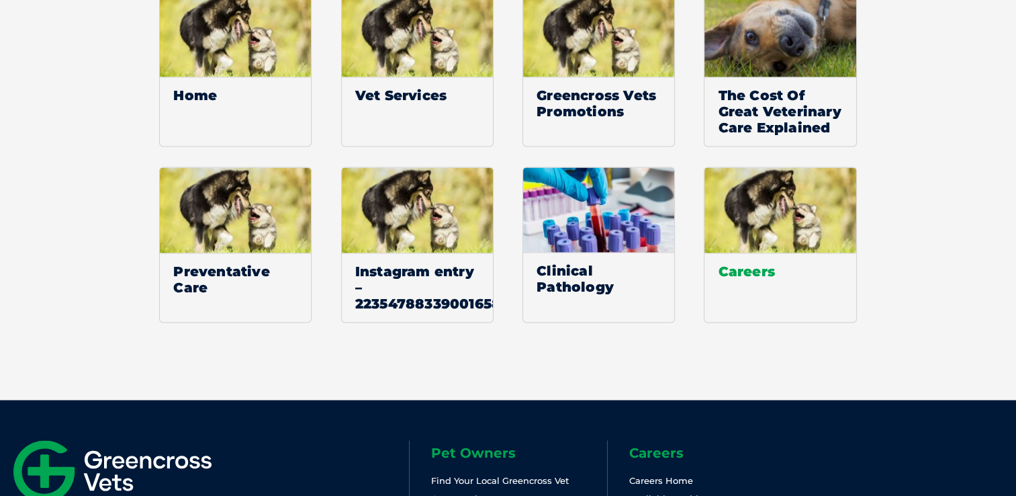  Describe the element at coordinates (661, 480) in the screenshot. I see `a: Careers Home` at that location.